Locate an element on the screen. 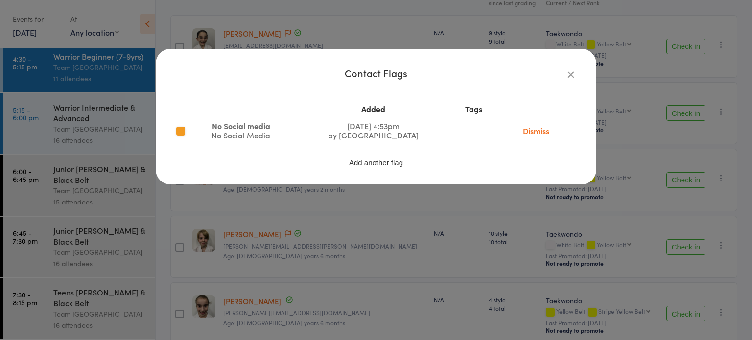 The width and height of the screenshot is (752, 340). button: Add another flag is located at coordinates (376, 163).